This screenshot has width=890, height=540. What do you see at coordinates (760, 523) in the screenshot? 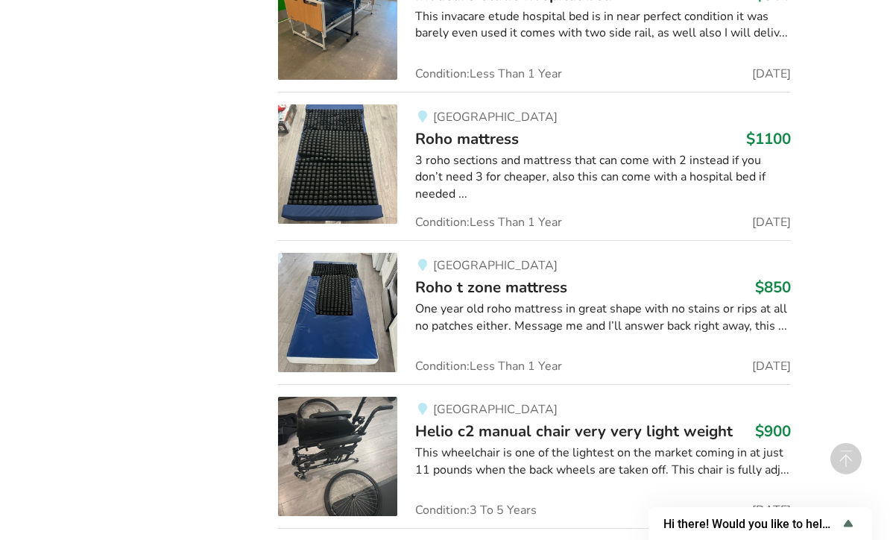
I see `button: Show survey - Hi there! Would you like to help us improve AssistList?` at bounding box center [760, 523].